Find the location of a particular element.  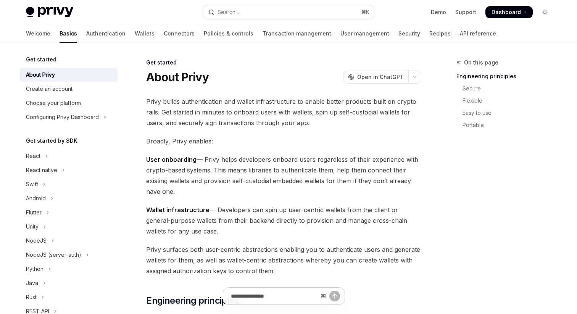

button: Toggle Swift section is located at coordinates (69, 184).